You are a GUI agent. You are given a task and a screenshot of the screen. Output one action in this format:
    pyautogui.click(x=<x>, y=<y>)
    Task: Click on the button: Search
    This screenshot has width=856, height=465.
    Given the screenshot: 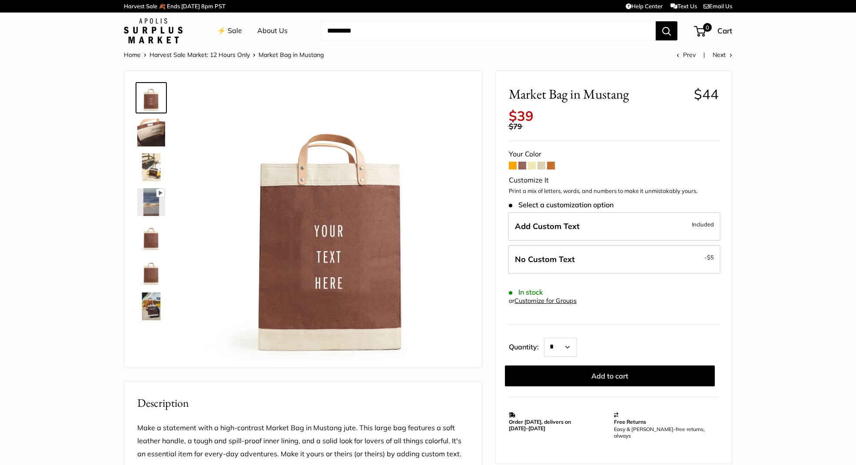 What is the action you would take?
    pyautogui.click(x=667, y=31)
    